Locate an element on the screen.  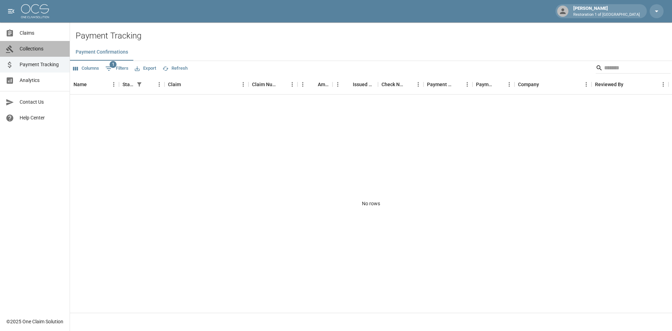
div: No rows is located at coordinates (371, 203).